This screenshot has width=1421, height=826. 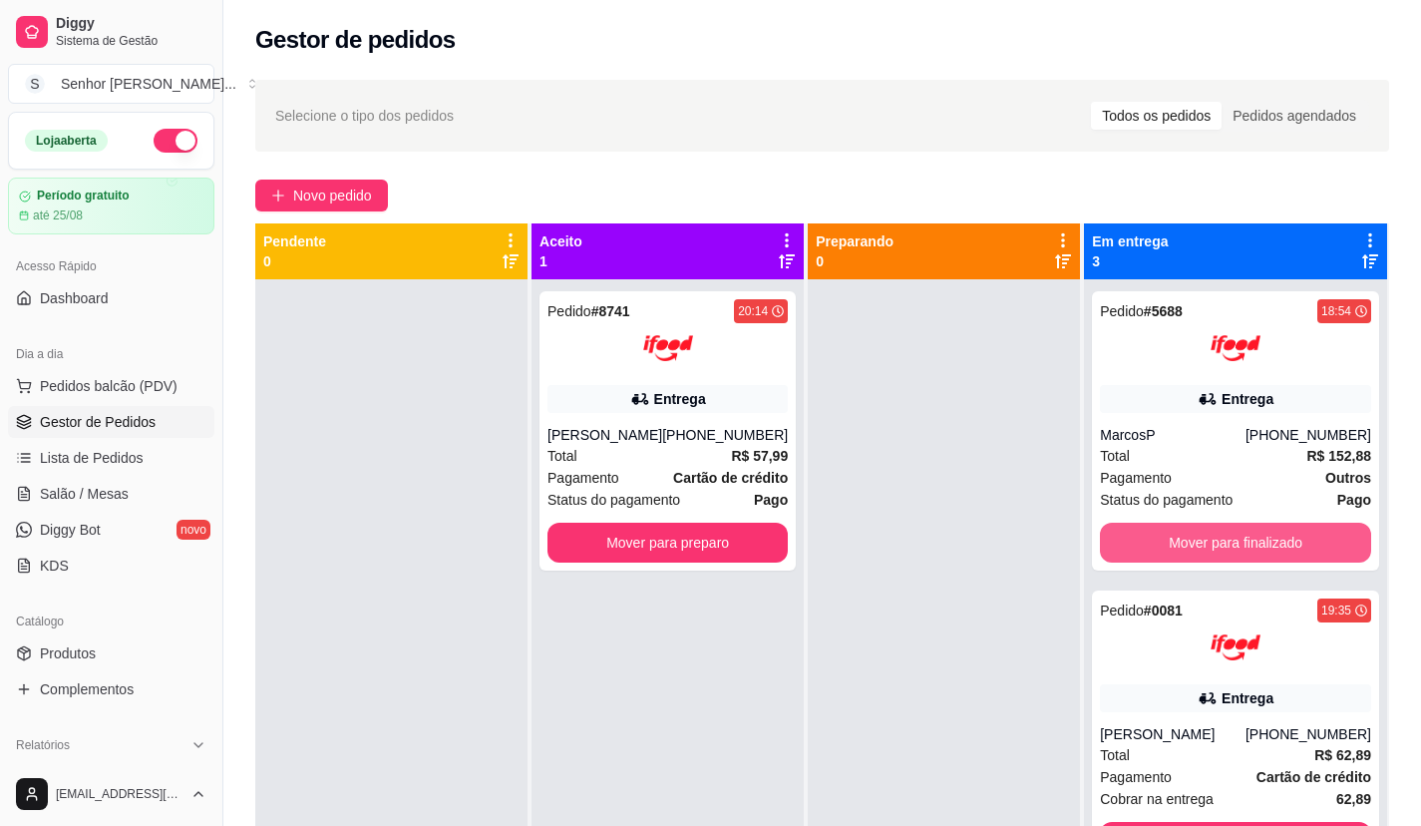 I want to click on a: Complementos, so click(x=111, y=689).